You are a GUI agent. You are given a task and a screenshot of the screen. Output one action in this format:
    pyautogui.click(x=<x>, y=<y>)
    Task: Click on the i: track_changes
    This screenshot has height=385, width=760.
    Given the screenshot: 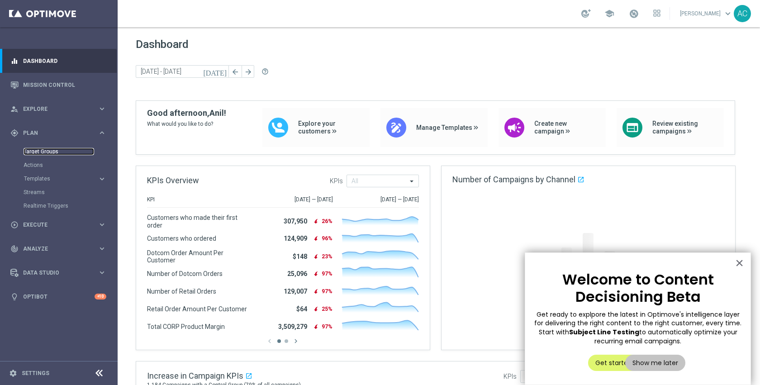 What is the action you would take?
    pyautogui.click(x=14, y=249)
    